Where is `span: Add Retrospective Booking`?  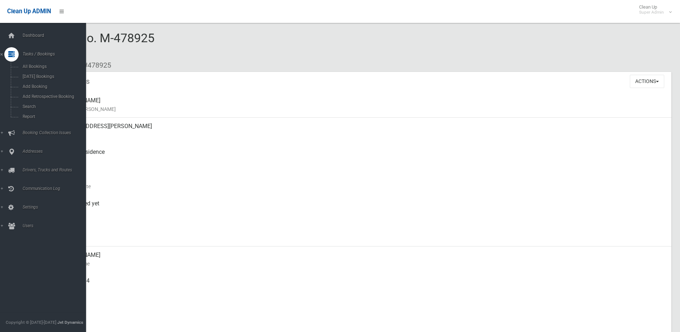 span: Add Retrospective Booking is located at coordinates (53, 97).